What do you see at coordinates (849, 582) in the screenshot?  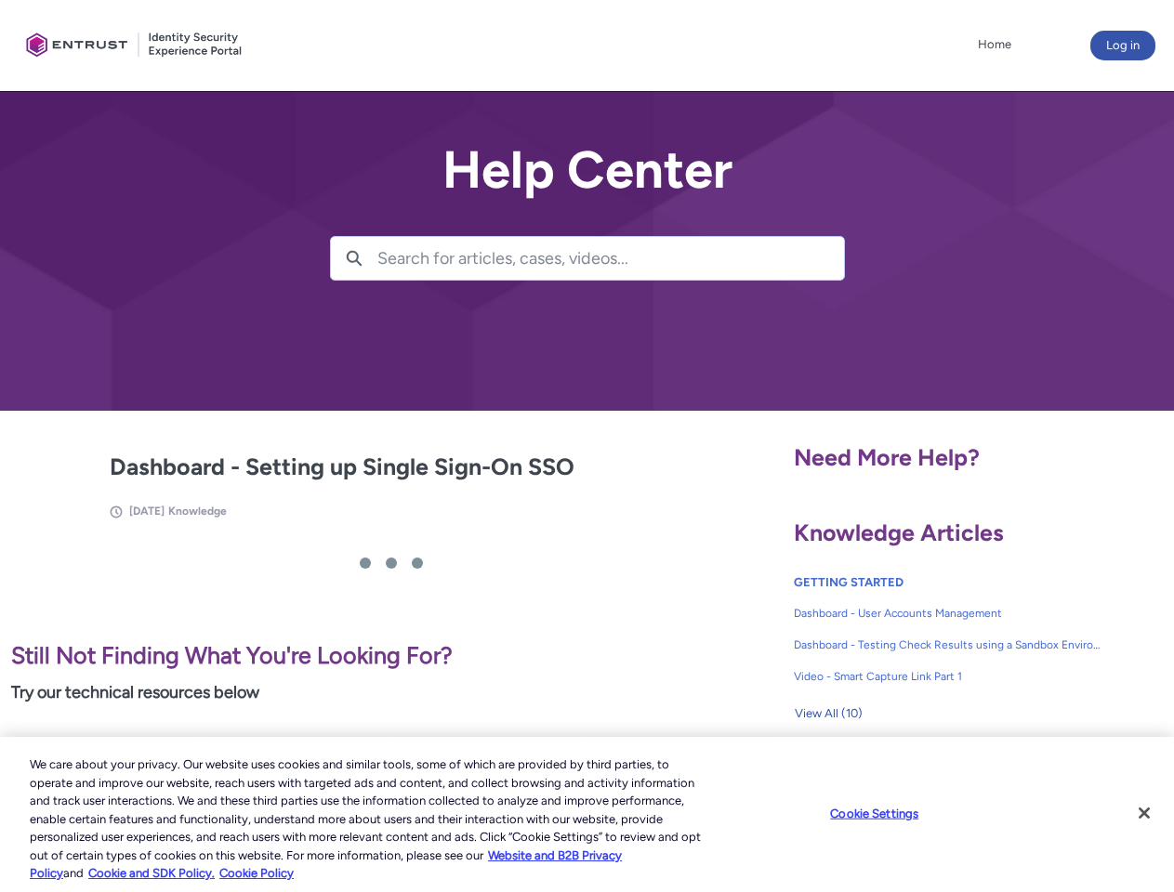 I see `a: GETTING STARTED` at bounding box center [849, 582].